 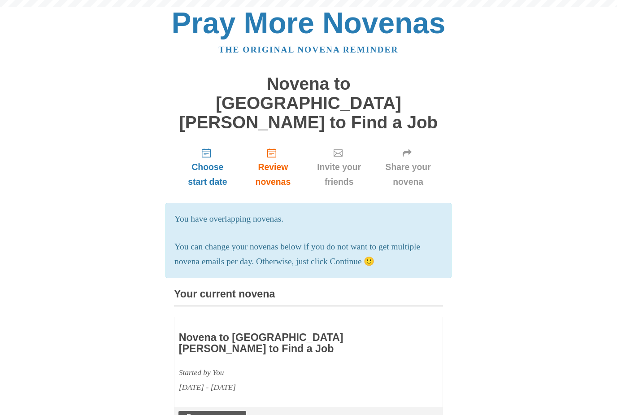 I want to click on a: Choose start date, so click(x=208, y=167).